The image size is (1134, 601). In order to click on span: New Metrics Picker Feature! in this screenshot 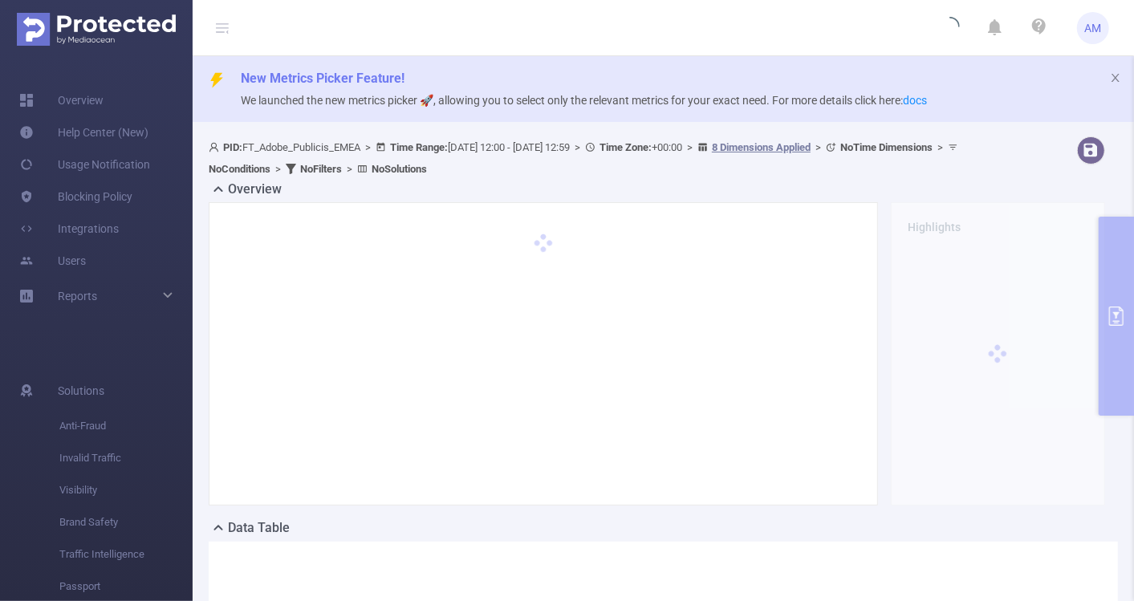, I will do `click(323, 78)`.